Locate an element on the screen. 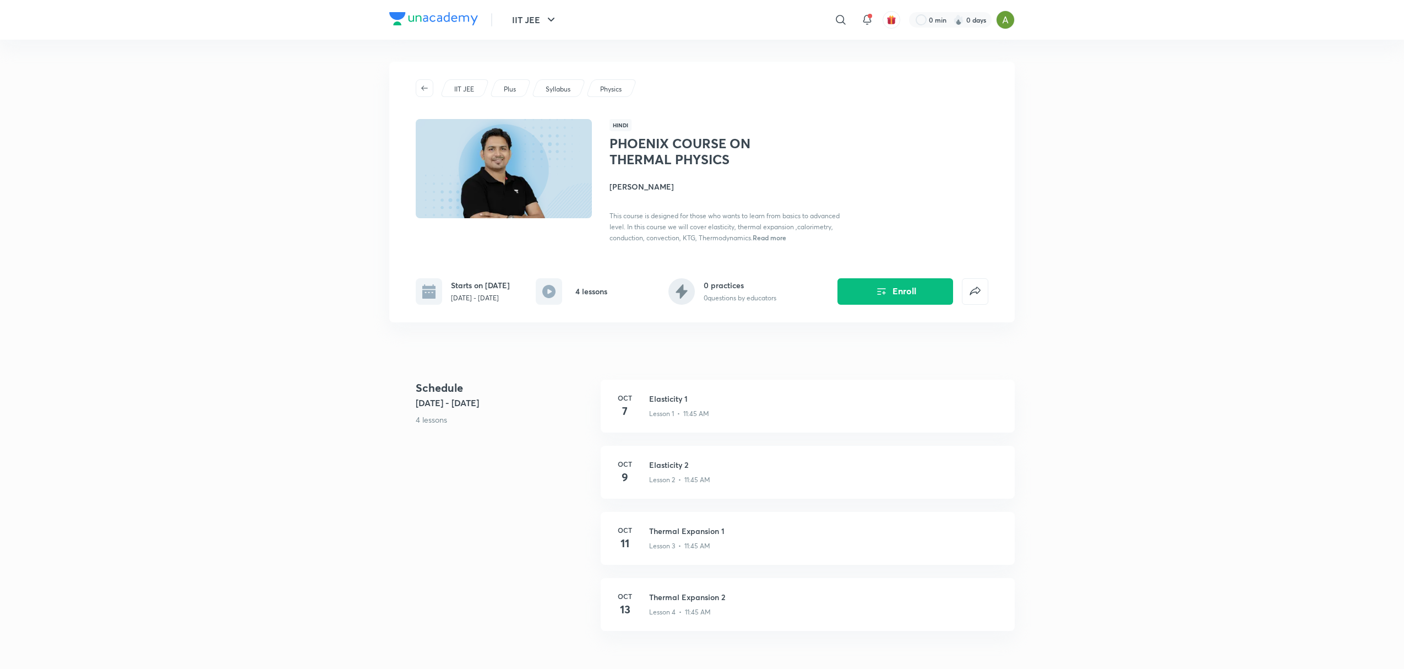  p: IIT JEE is located at coordinates (464, 89).